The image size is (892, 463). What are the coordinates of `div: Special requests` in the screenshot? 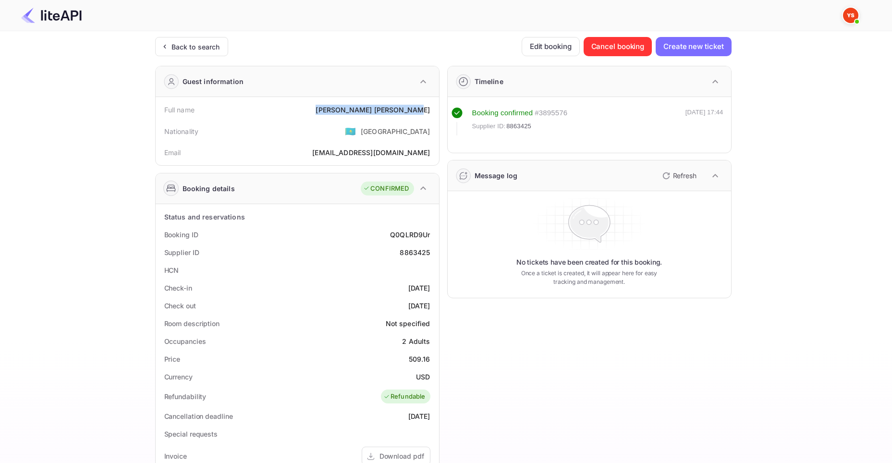 It's located at (191, 434).